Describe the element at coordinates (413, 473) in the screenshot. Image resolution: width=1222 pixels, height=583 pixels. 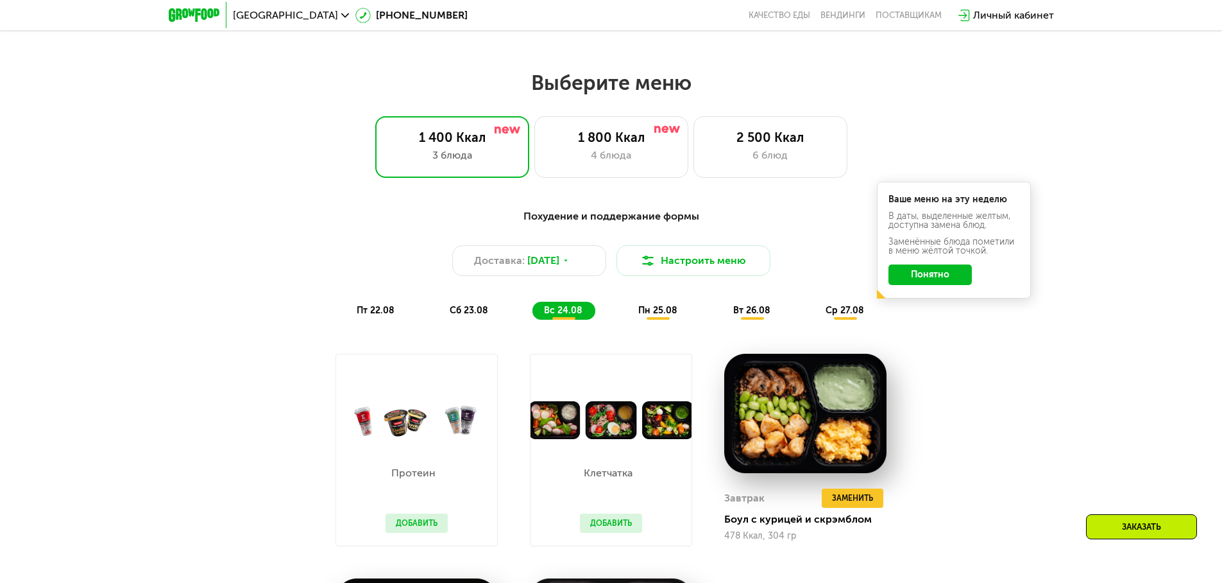
I see `p: Протеин` at that location.